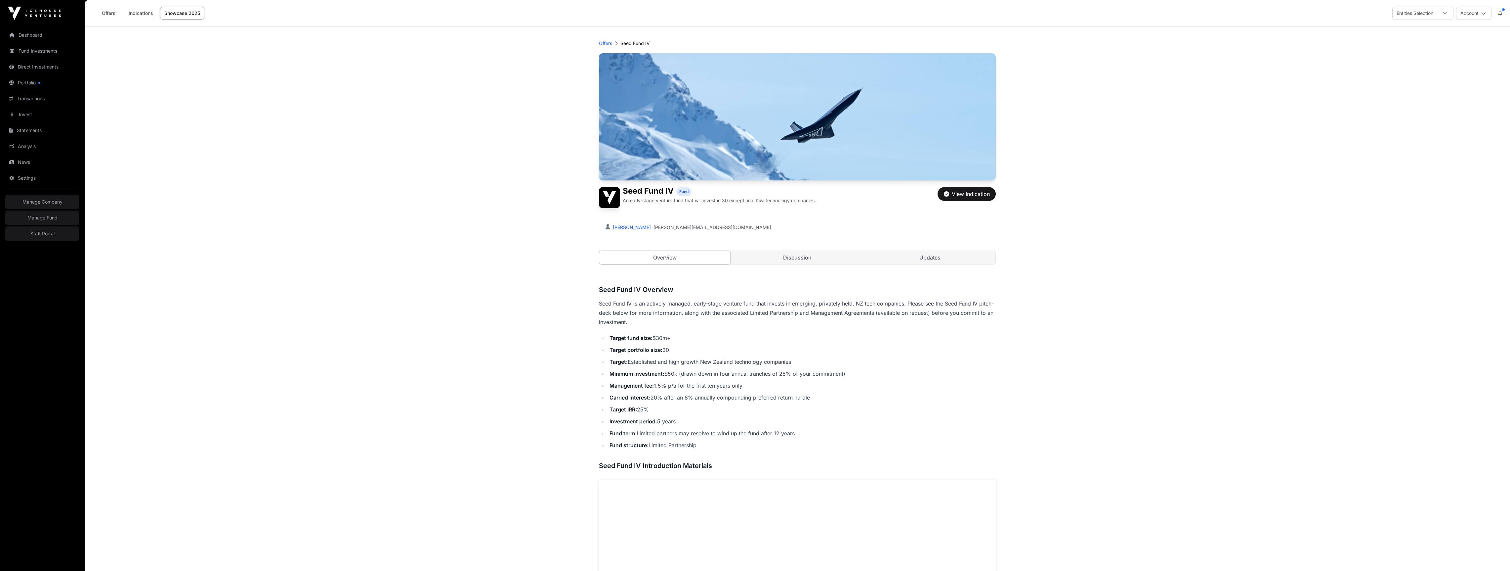 The width and height of the screenshot is (1510, 571). What do you see at coordinates (719, 200) in the screenshot?
I see `p: An early-stage venture fund that will invest in 30 exceptional Kiwi technology companies.` at bounding box center [719, 200].